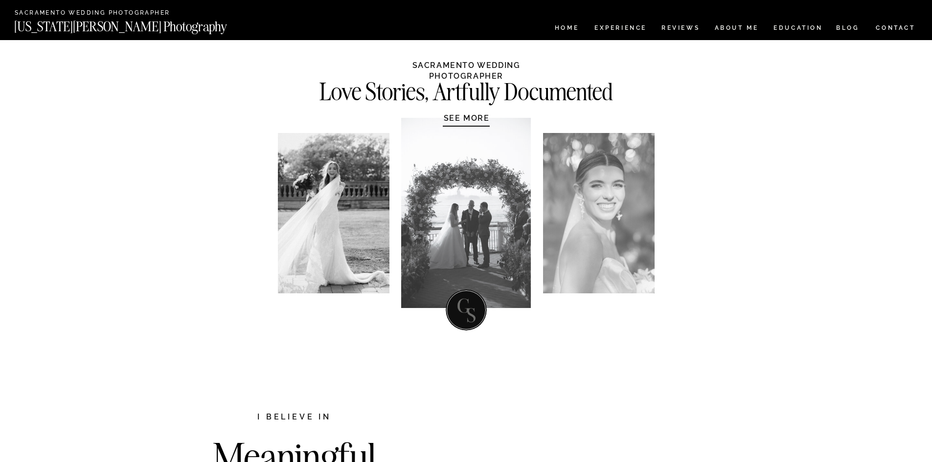 The width and height of the screenshot is (932, 462). I want to click on nav: Experience, so click(620, 29).